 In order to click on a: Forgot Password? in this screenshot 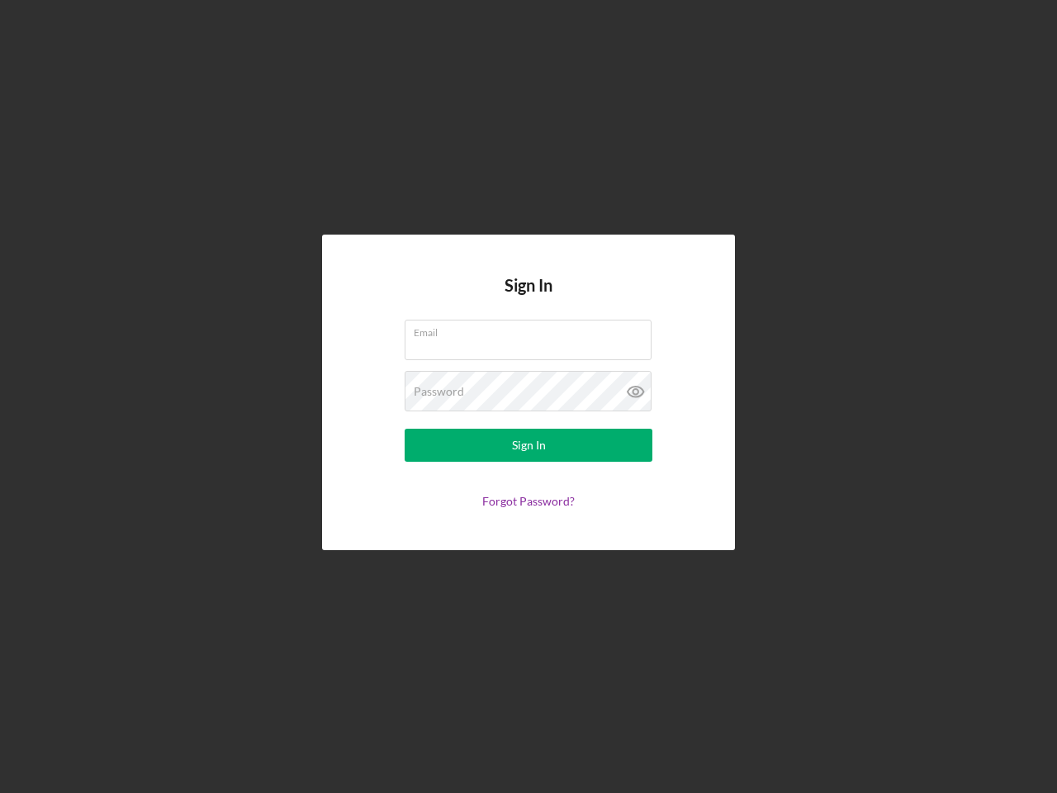, I will do `click(528, 500)`.